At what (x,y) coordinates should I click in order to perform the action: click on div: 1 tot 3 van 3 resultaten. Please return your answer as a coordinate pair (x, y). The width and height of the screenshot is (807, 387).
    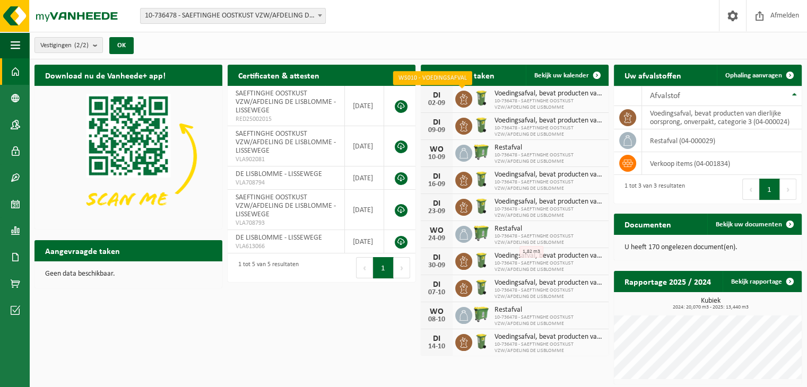
    Looking at the image, I should click on (652, 189).